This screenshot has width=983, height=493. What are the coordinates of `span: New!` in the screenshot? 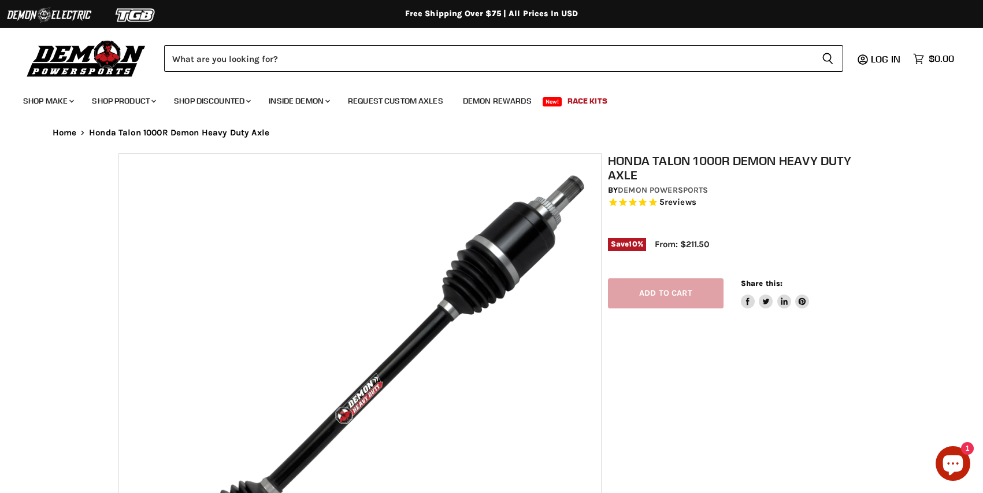 It's located at (553, 102).